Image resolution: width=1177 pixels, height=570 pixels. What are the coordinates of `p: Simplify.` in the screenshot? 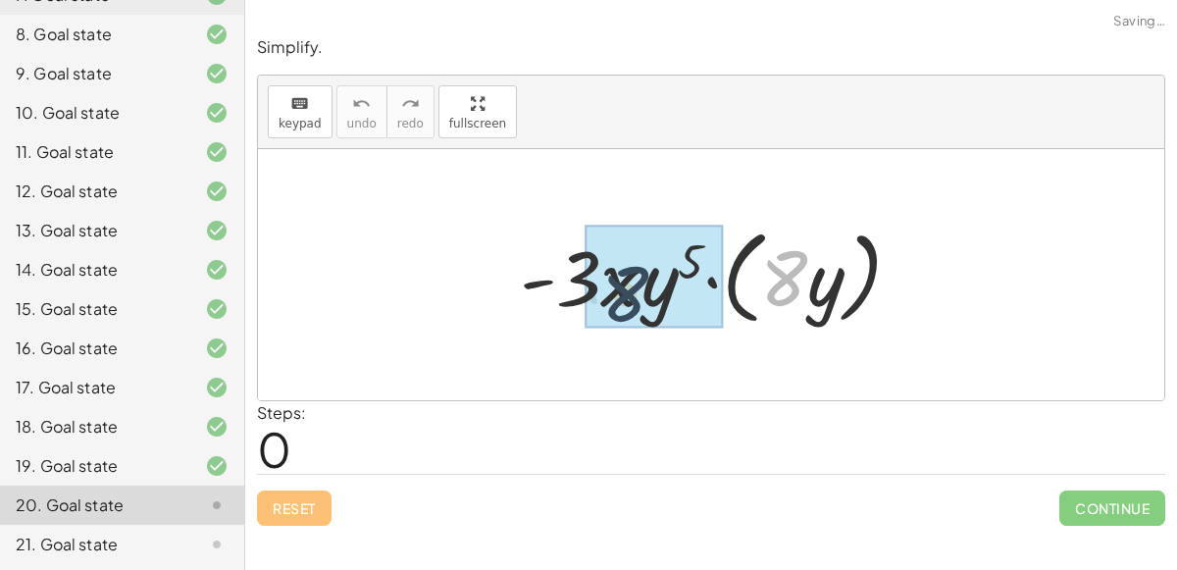 It's located at (711, 47).